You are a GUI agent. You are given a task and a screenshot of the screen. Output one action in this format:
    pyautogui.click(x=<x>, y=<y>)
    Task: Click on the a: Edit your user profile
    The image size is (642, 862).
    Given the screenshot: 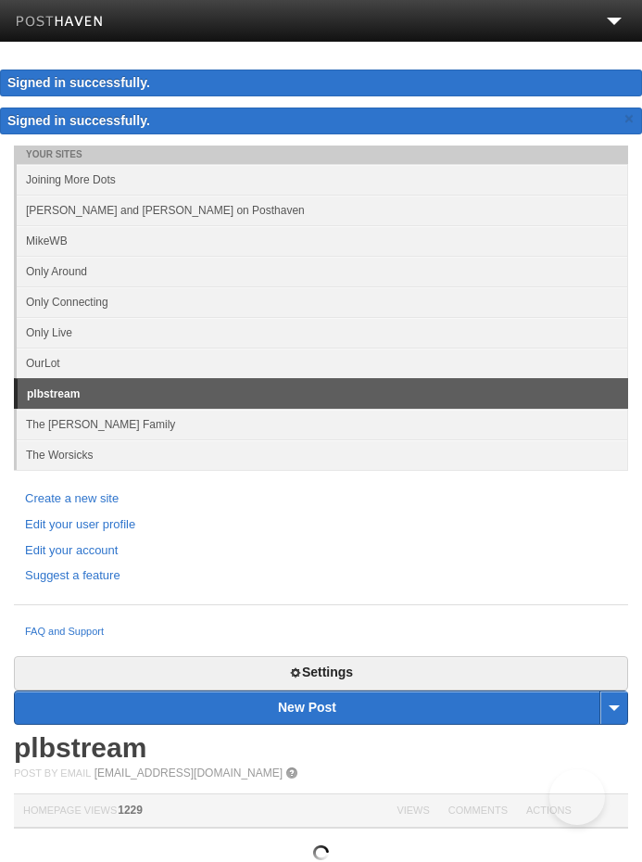 What is the action you would take?
    pyautogui.click(x=321, y=525)
    